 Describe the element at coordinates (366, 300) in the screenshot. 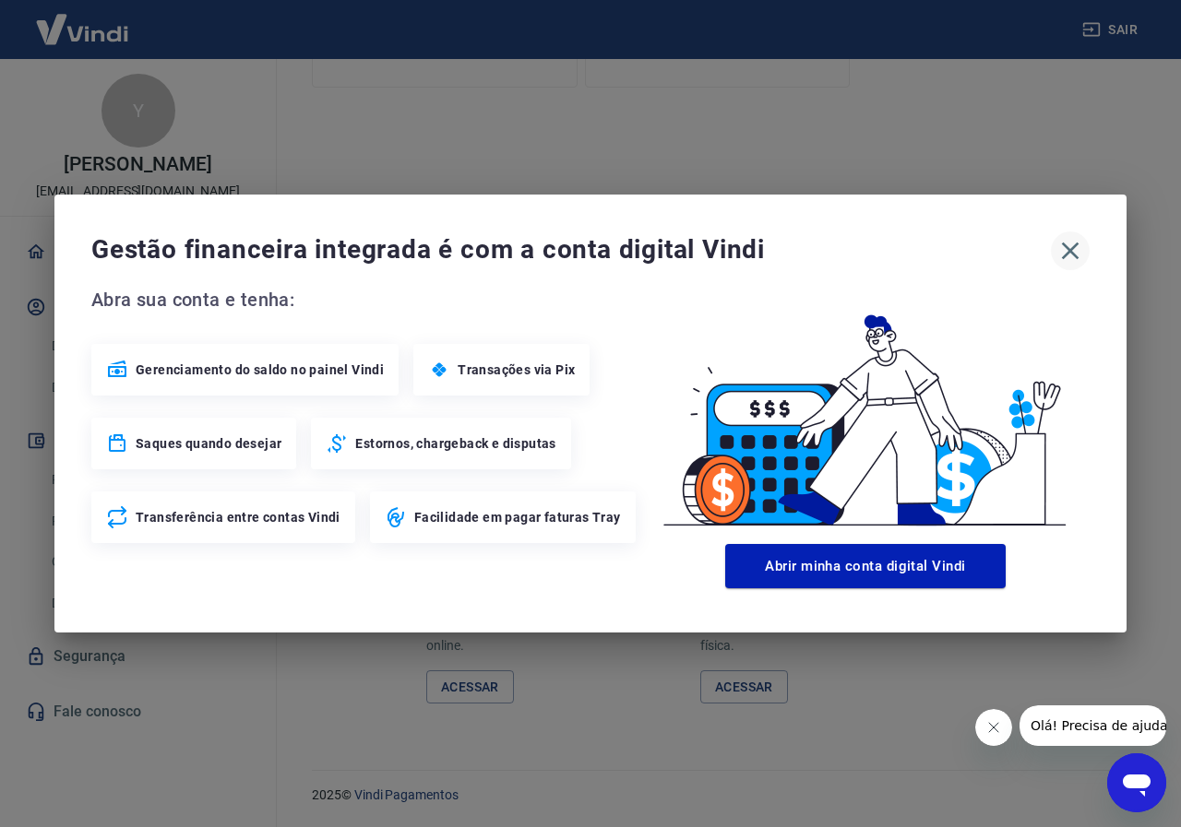

I see `span: Abra sua conta e tenha:` at that location.